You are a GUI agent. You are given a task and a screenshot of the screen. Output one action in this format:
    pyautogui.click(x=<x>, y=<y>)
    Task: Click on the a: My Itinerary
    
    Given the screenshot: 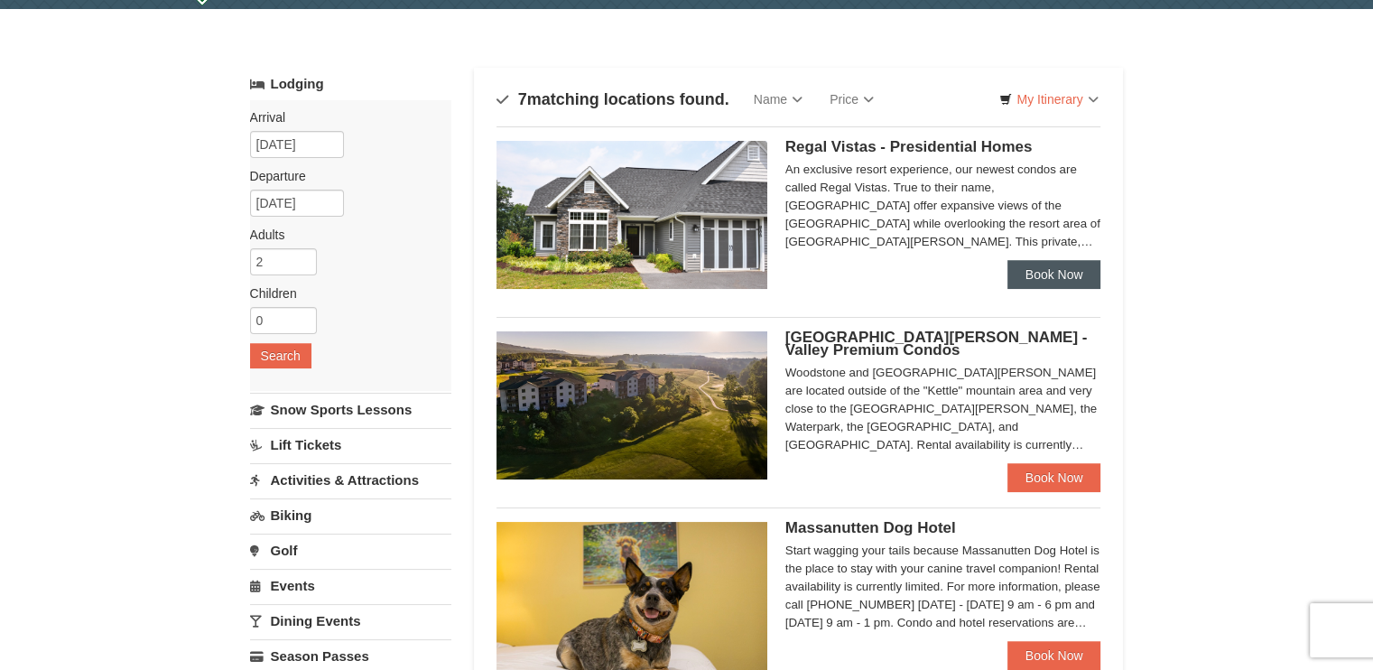 What is the action you would take?
    pyautogui.click(x=1048, y=99)
    